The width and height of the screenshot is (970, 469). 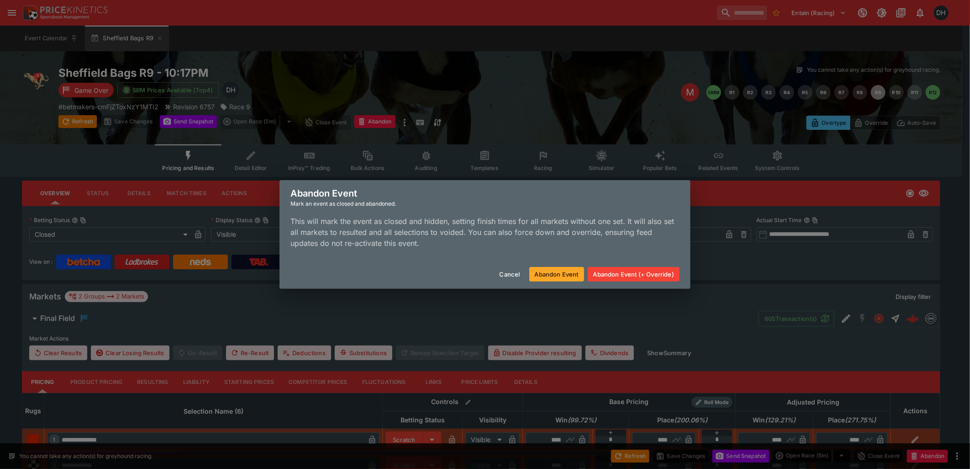 What do you see at coordinates (485, 198) in the screenshot?
I see `div: Abandon Event` at bounding box center [485, 198].